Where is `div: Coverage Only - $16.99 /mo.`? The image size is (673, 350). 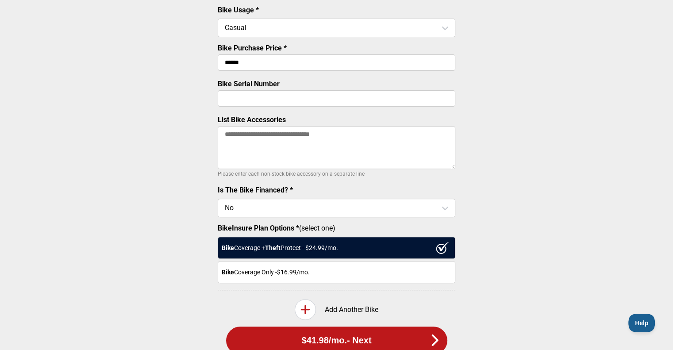
div: Coverage Only - $16.99 /mo. is located at coordinates (336, 272).